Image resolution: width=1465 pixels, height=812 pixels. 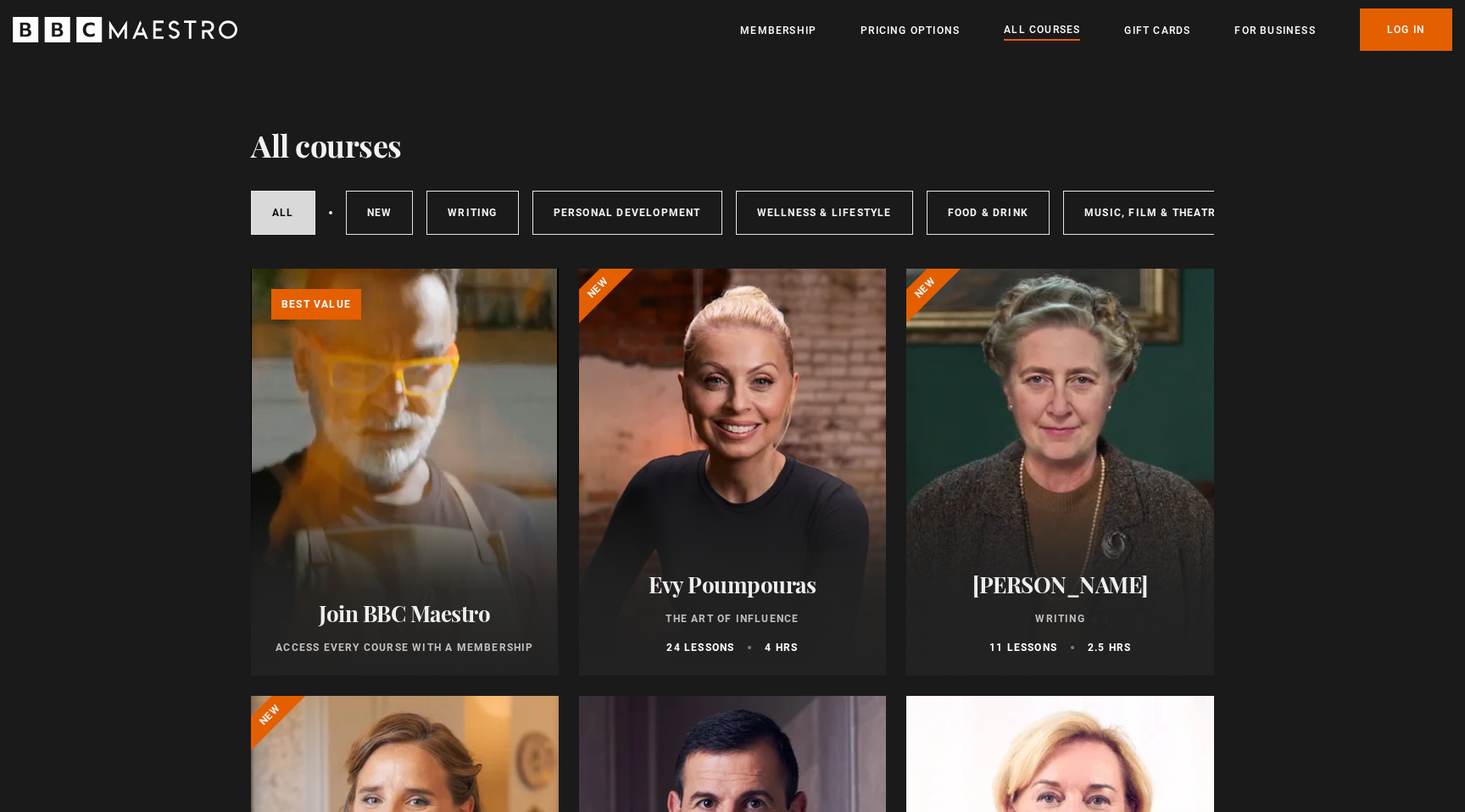 What do you see at coordinates (987, 213) in the screenshot?
I see `a: Food & Drink` at bounding box center [987, 213].